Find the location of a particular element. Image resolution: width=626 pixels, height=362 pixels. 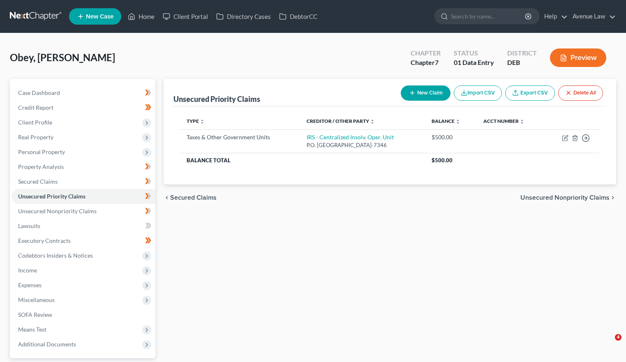

span: Additional Documents is located at coordinates (47, 344).